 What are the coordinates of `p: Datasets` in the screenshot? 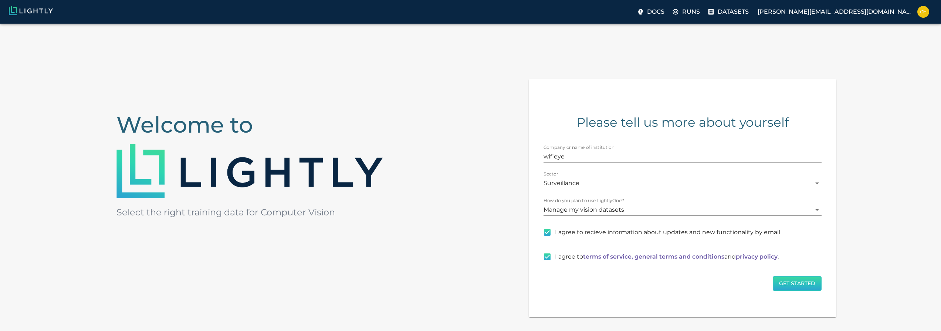 It's located at (733, 12).